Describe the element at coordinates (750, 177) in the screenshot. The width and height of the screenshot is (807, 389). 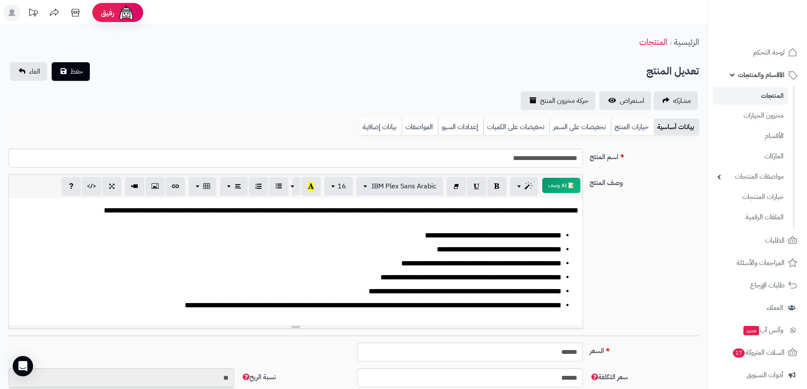
I see `a: مواصفات المنتجات` at that location.